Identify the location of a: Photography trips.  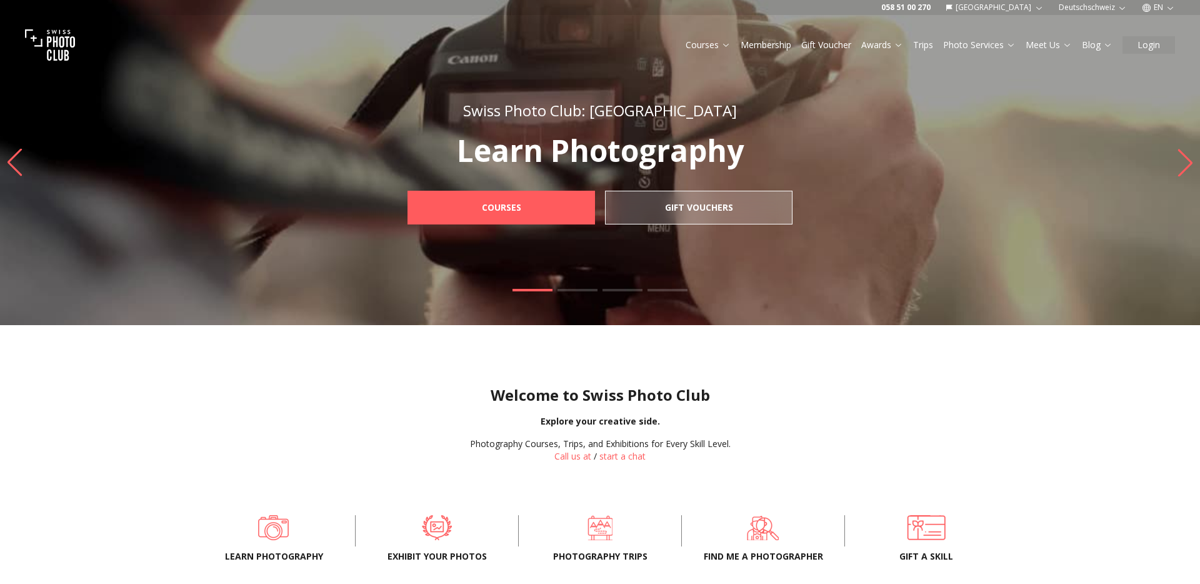
(600, 528).